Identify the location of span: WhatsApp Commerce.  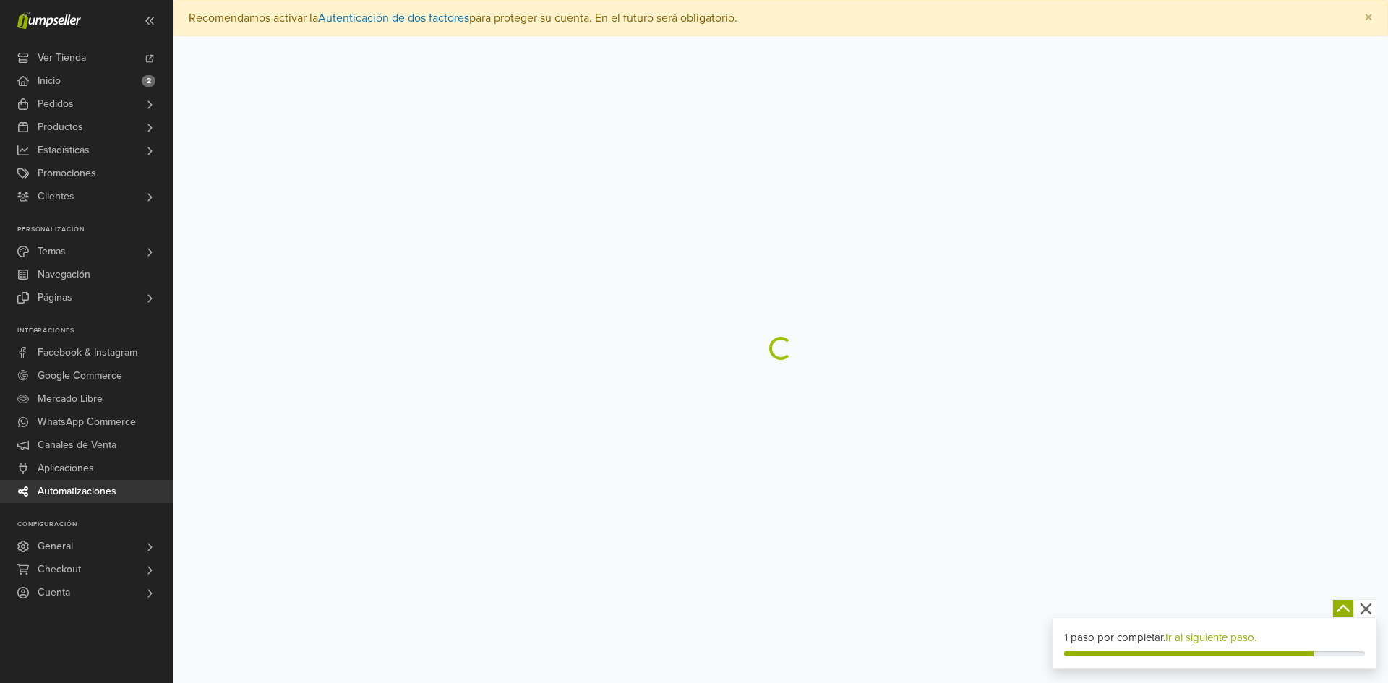
(87, 422).